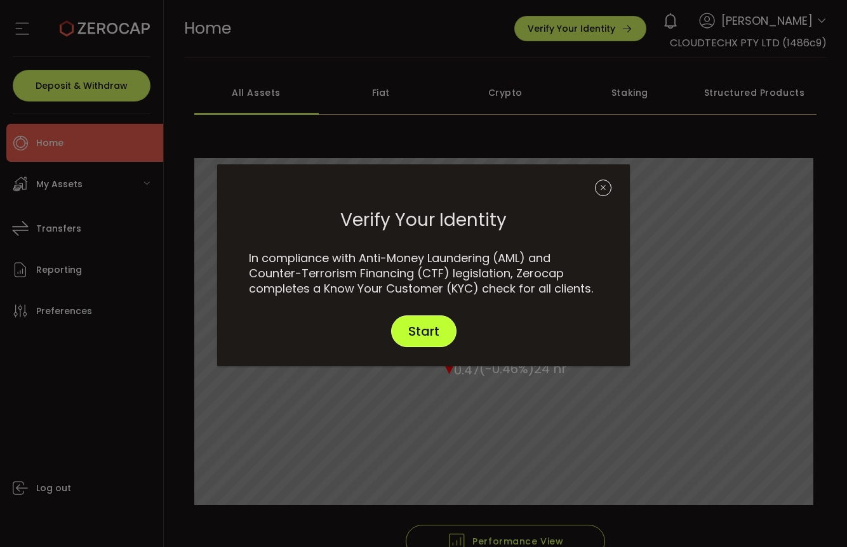 This screenshot has height=547, width=847. I want to click on button: Close, so click(606, 188).